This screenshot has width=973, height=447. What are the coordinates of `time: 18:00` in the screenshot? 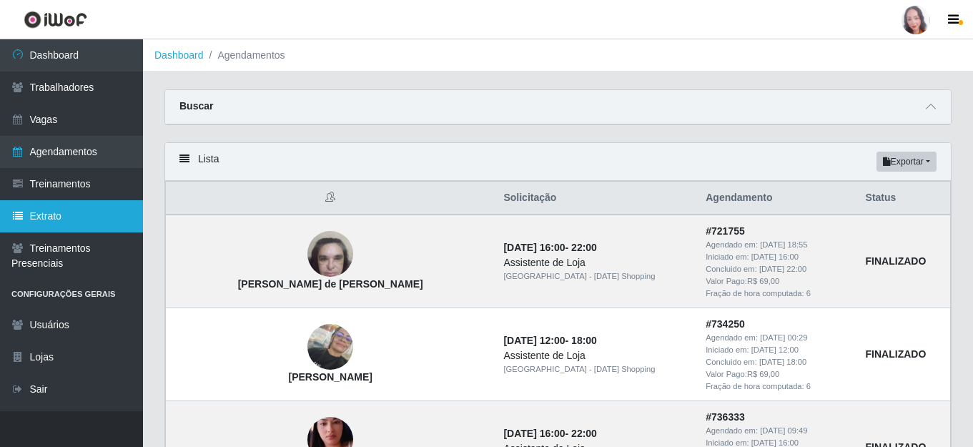 It's located at (584, 340).